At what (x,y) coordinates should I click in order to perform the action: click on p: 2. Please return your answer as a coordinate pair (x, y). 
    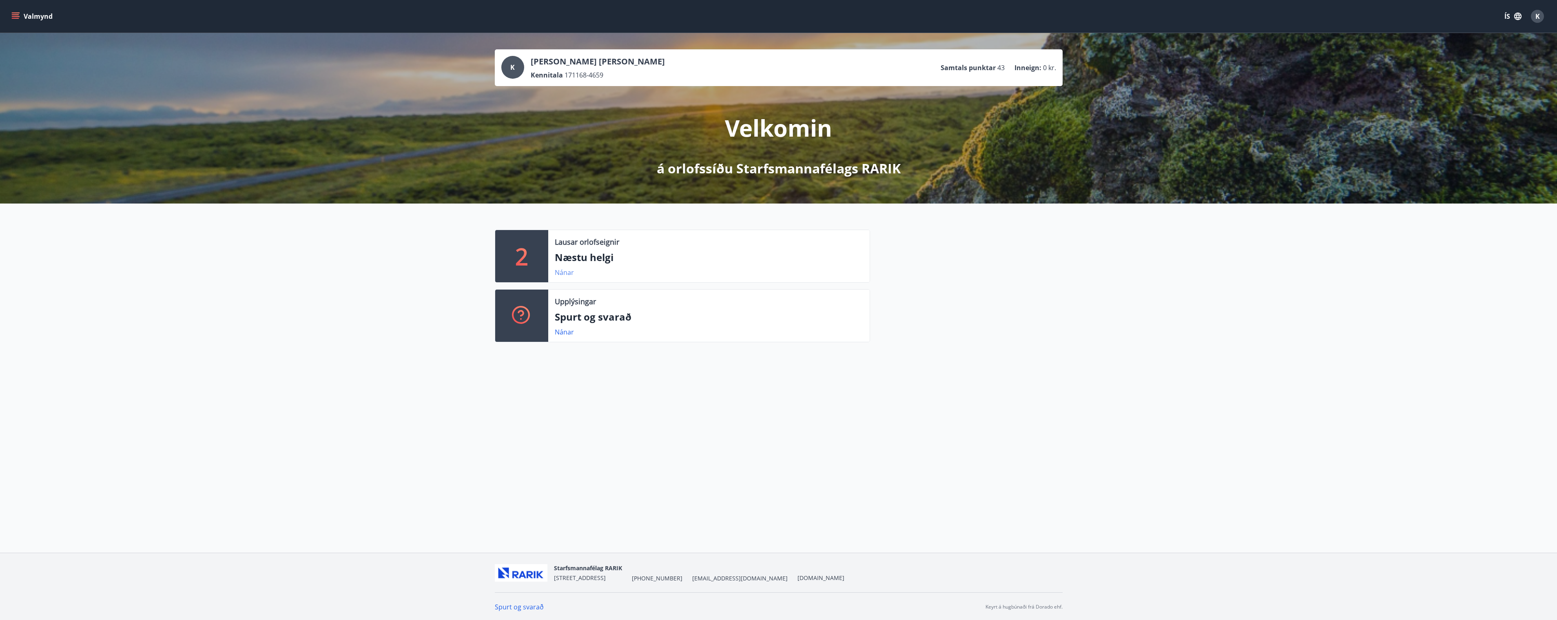
    Looking at the image, I should click on (522, 256).